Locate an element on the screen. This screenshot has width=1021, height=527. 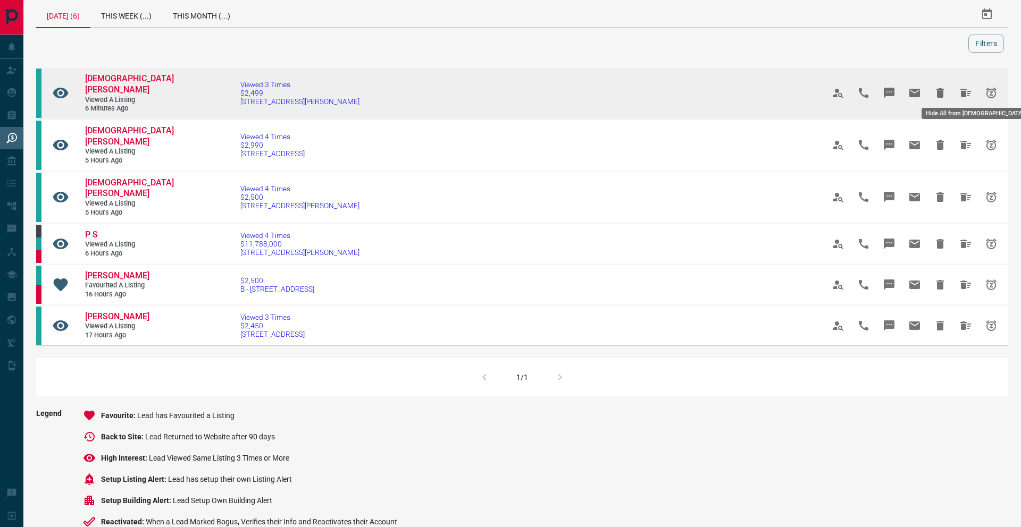
span: Hide All from Lisa Gelineau is located at coordinates (965, 285).